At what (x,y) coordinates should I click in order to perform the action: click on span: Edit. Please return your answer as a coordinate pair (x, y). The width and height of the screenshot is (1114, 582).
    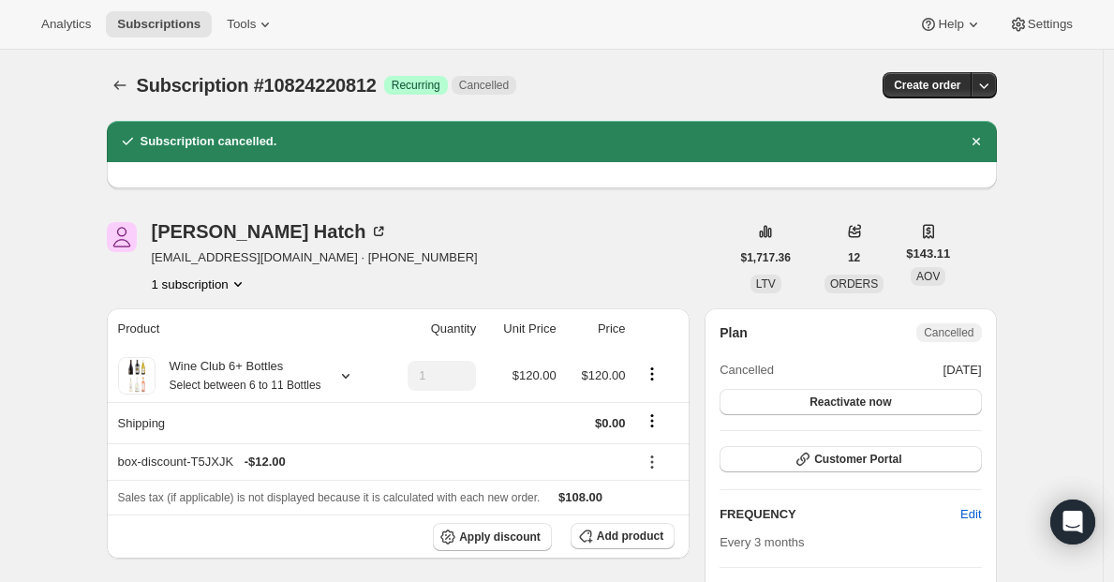
    Looking at the image, I should click on (971, 515).